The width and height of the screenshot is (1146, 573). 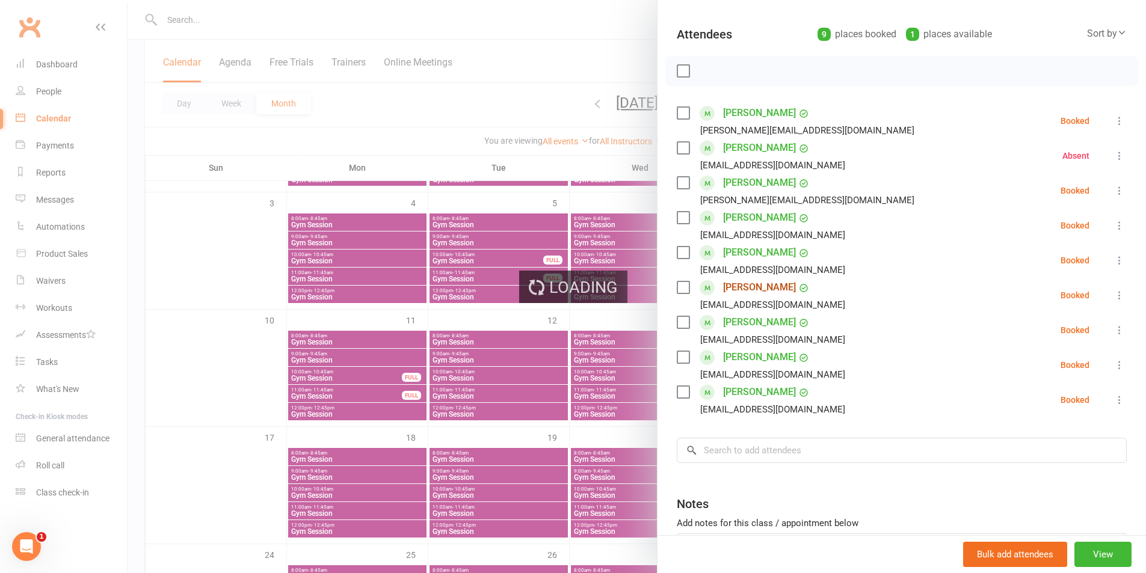 I want to click on div: 9, so click(x=824, y=34).